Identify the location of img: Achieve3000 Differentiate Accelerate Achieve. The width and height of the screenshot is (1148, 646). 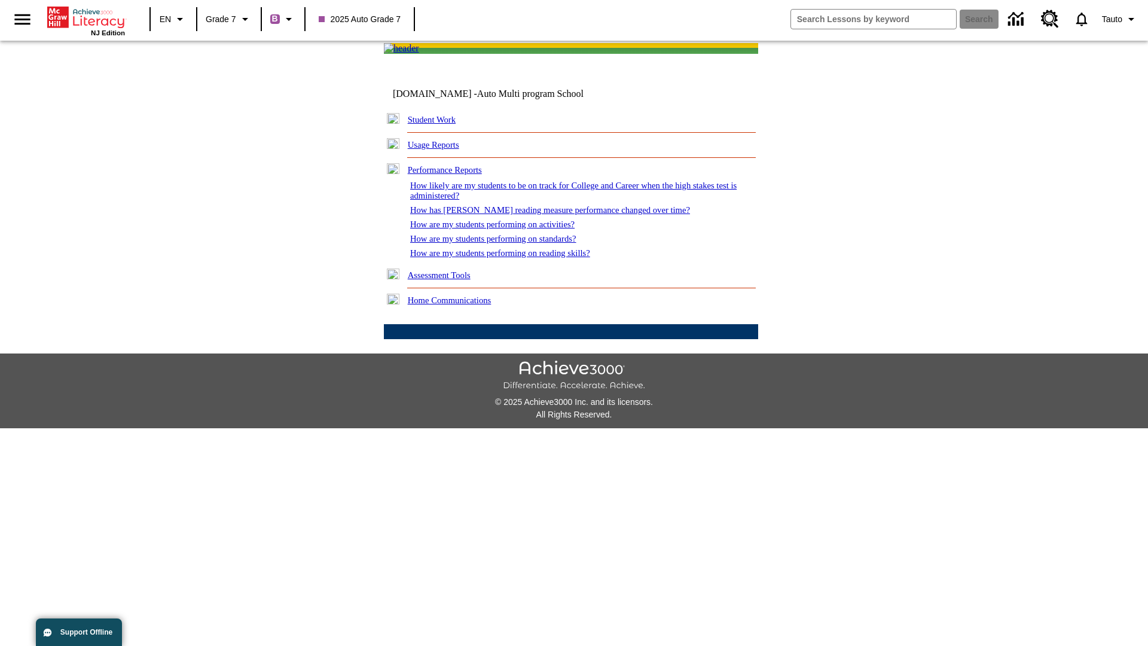
(574, 375).